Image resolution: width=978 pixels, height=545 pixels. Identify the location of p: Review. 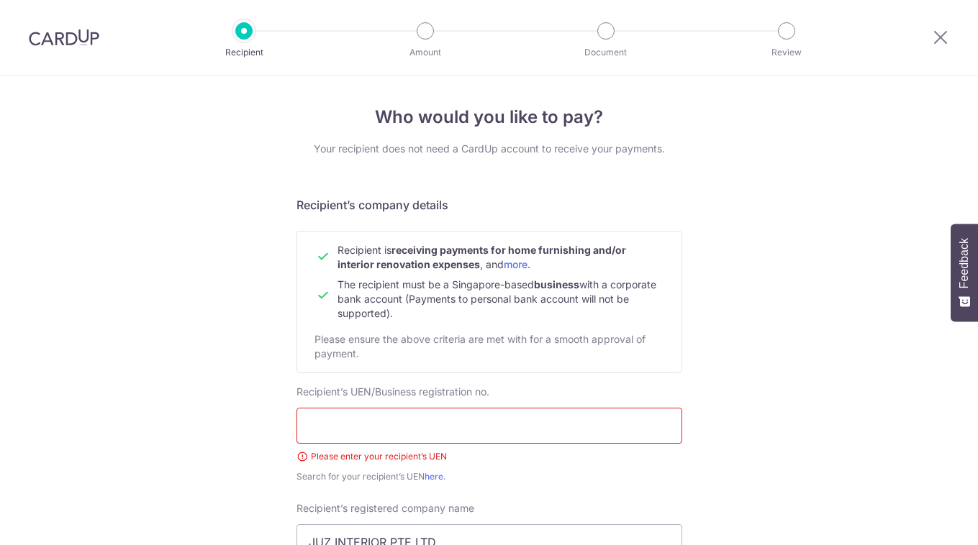
(786, 53).